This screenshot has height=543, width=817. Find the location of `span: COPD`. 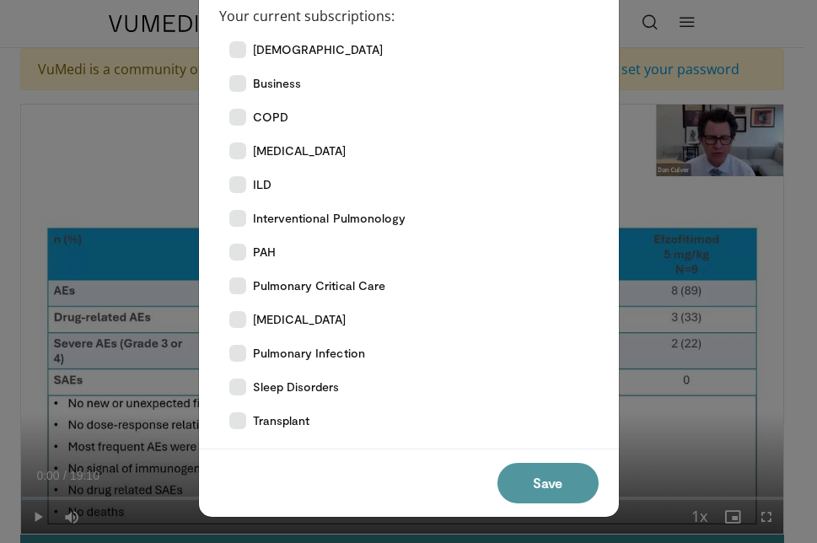

span: COPD is located at coordinates (270, 117).